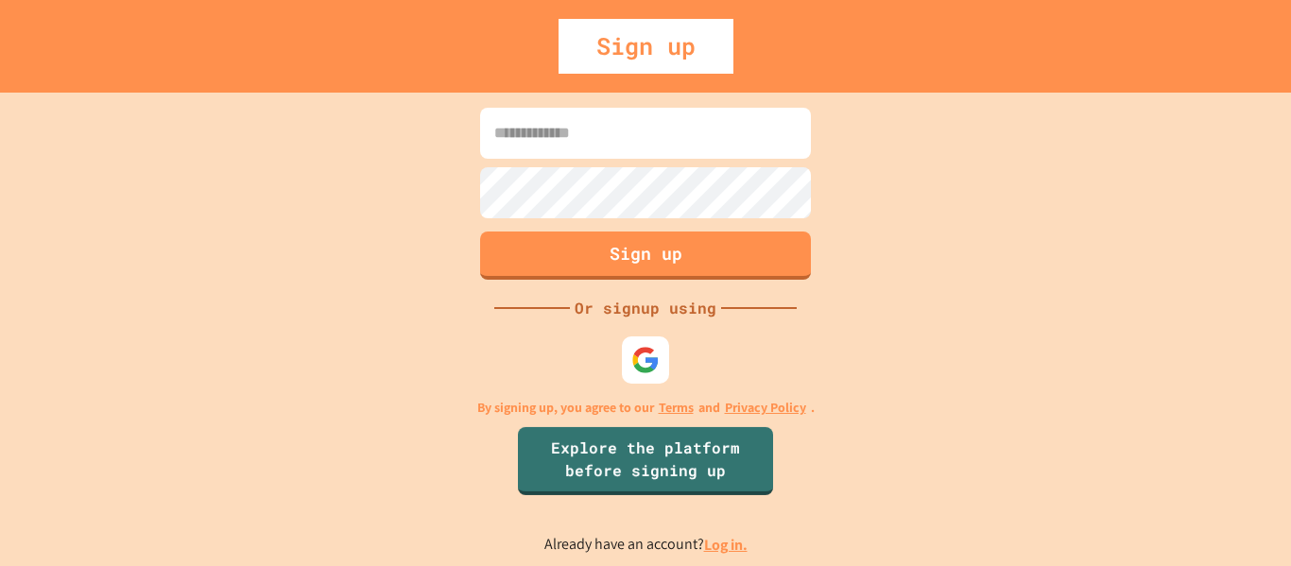 This screenshot has height=566, width=1291. Describe the element at coordinates (645, 255) in the screenshot. I see `button: Sign up` at that location.